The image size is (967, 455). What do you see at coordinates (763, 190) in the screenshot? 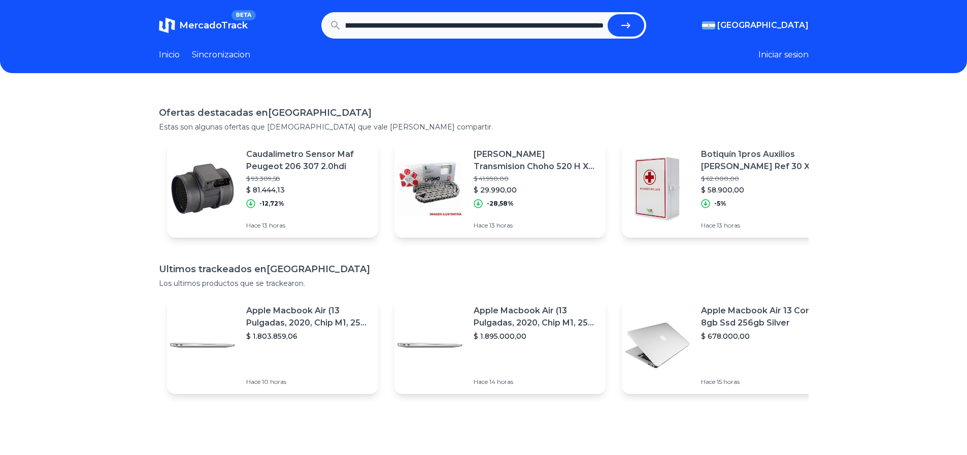
I see `p: $ 58.900,00` at bounding box center [763, 190].